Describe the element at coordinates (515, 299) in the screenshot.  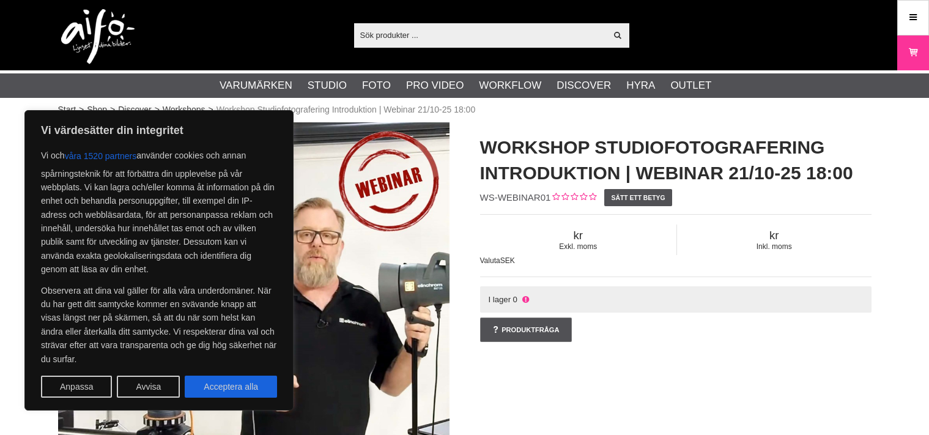
I see `span: 0` at that location.